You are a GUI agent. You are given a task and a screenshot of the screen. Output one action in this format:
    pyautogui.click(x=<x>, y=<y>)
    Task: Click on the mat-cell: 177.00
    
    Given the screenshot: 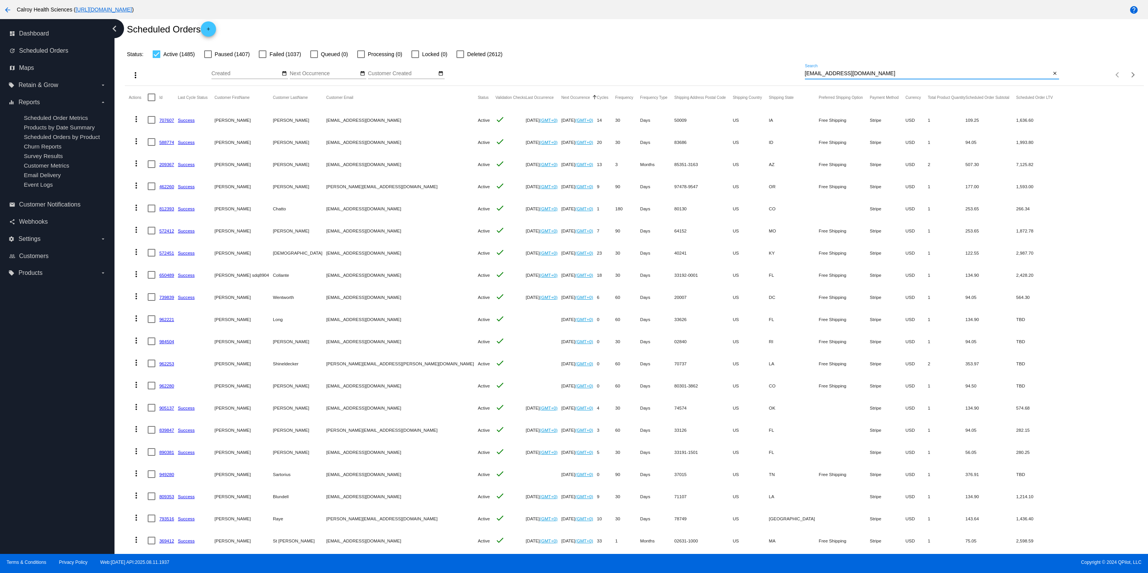 What is the action you would take?
    pyautogui.click(x=991, y=186)
    